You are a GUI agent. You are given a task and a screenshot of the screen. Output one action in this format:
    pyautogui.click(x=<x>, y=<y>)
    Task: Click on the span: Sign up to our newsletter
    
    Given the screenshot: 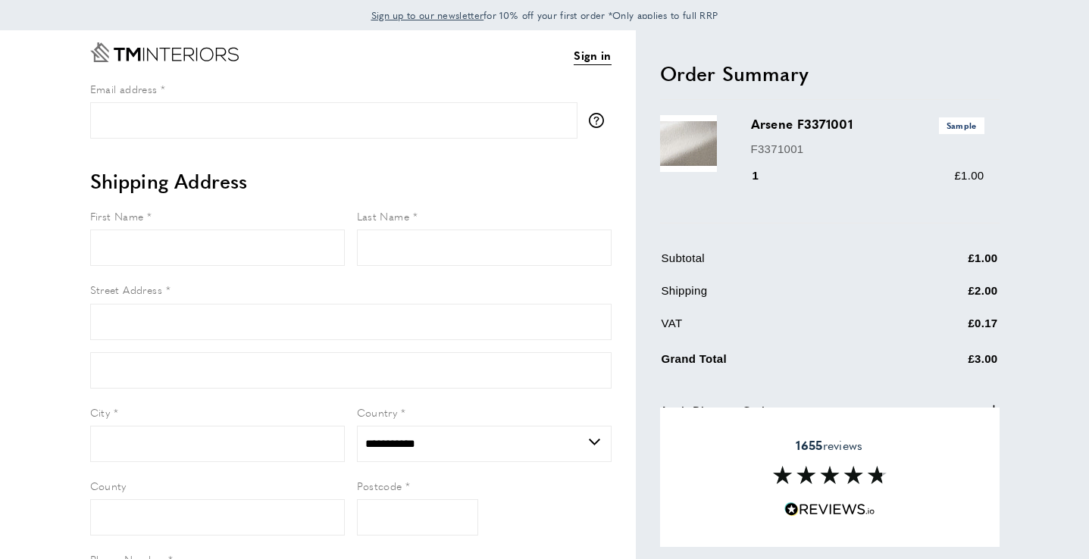 What is the action you would take?
    pyautogui.click(x=427, y=15)
    